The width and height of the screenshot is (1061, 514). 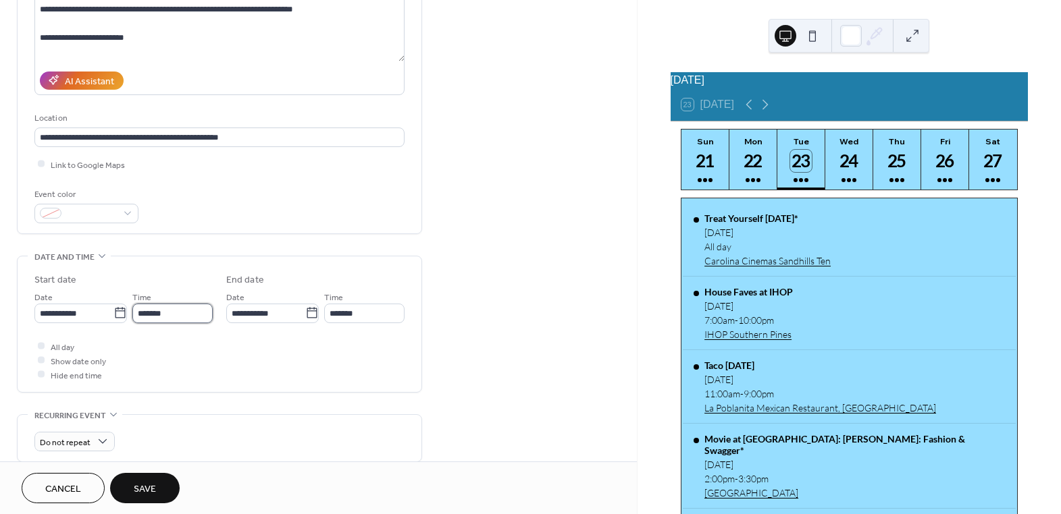 I want to click on div: Event color, so click(x=85, y=194).